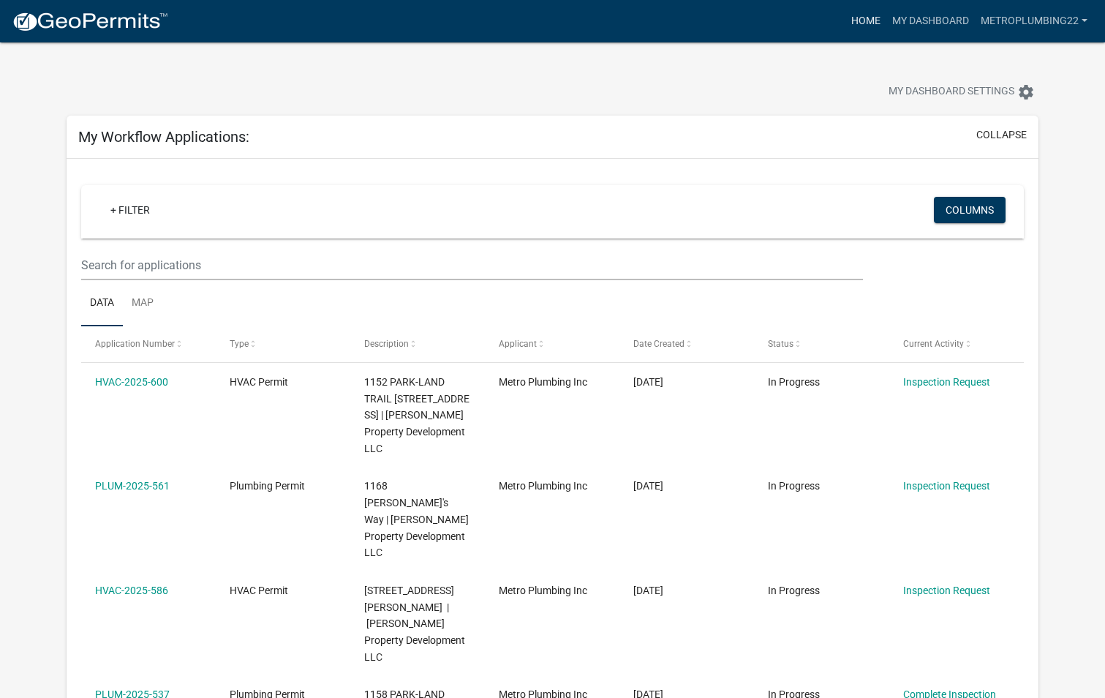  I want to click on a: HVAC-2025-600, so click(132, 382).